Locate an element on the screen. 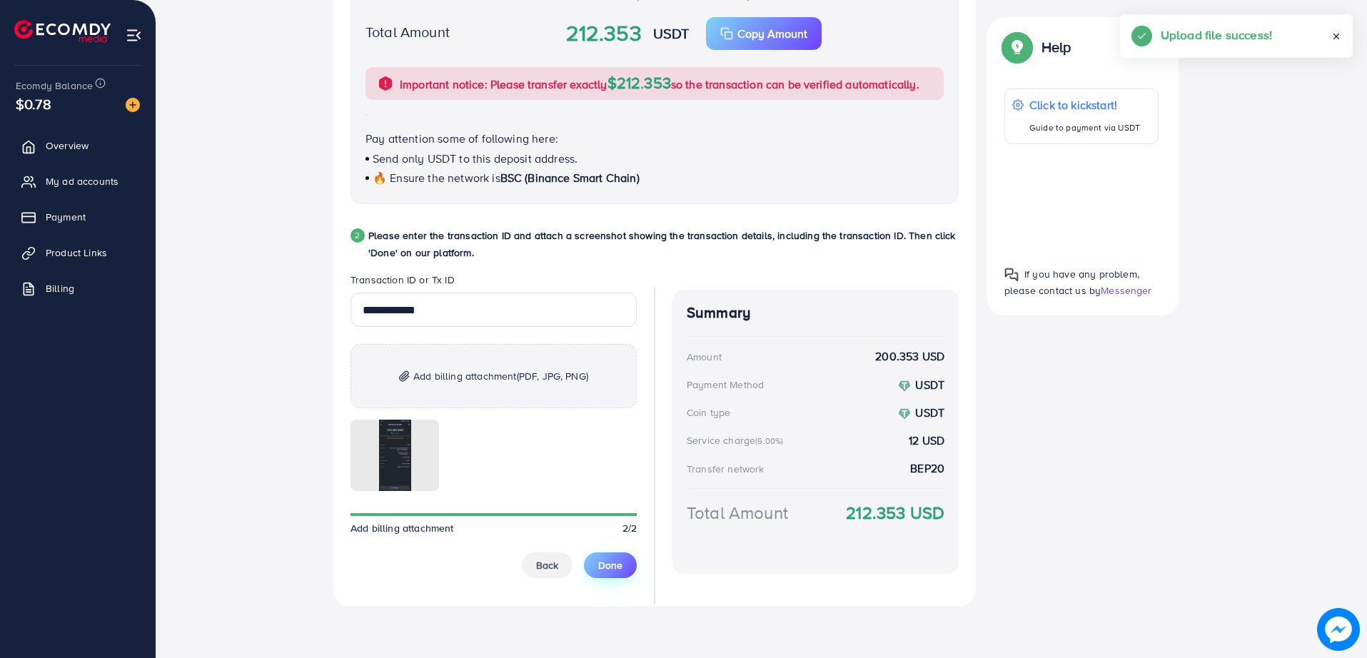  span: Back is located at coordinates (547, 565).